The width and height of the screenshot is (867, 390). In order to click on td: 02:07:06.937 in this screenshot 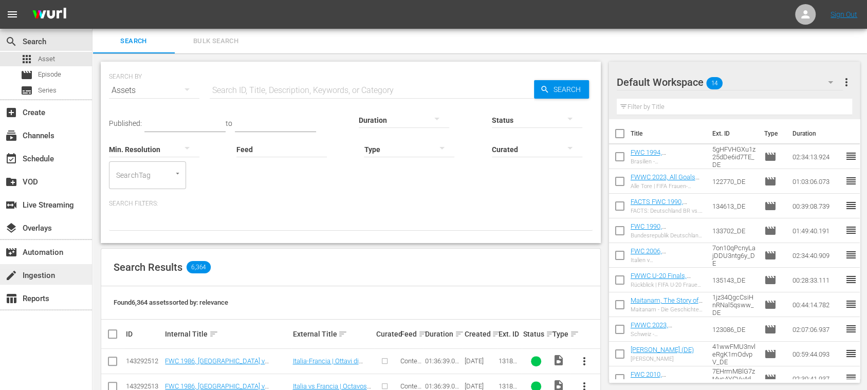, I will do `click(816, 329)`.